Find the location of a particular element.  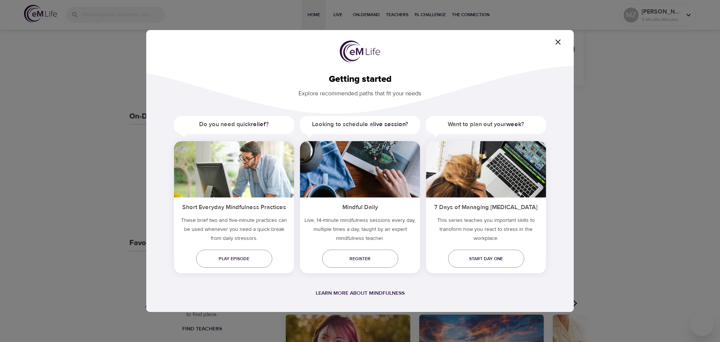

h5: Looking to schedule a ? is located at coordinates (360, 124).